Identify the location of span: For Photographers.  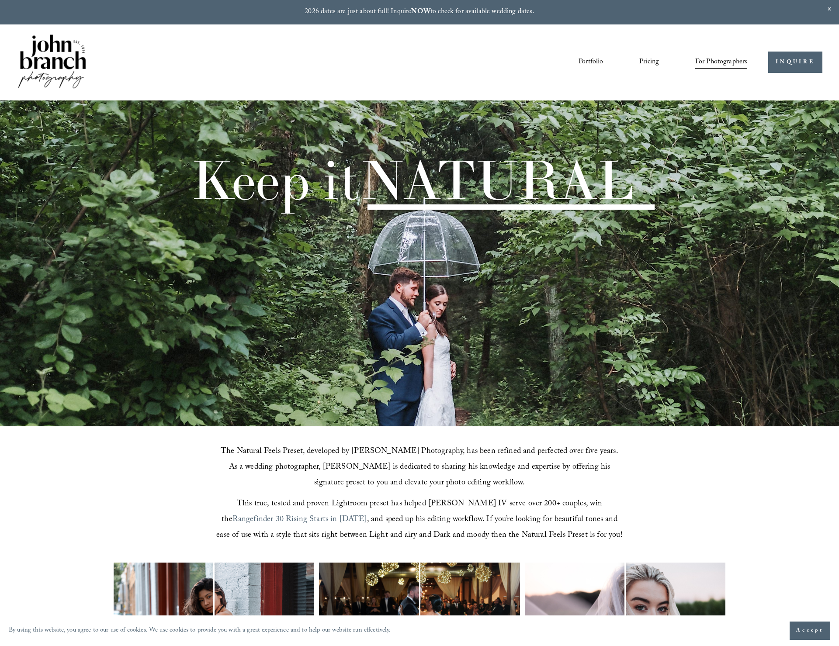
(722, 62).